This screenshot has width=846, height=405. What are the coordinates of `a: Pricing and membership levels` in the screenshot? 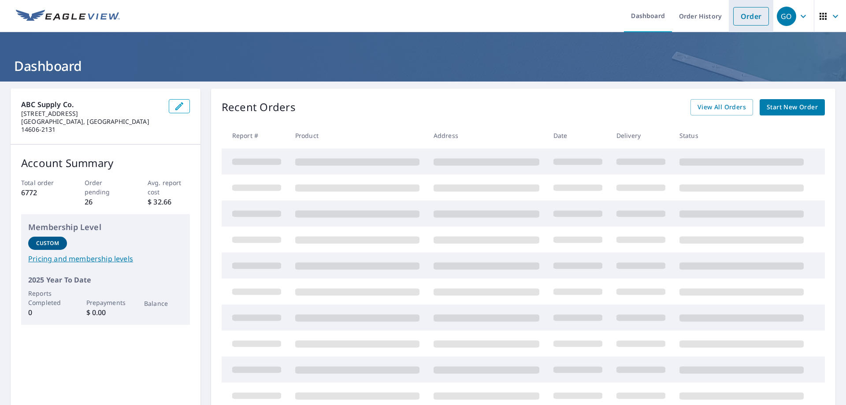 It's located at (105, 259).